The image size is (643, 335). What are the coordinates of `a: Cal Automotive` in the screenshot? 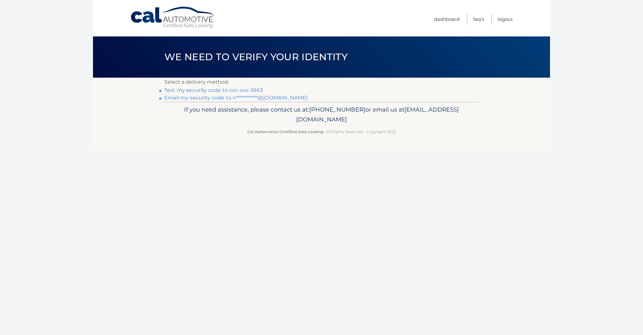 It's located at (173, 17).